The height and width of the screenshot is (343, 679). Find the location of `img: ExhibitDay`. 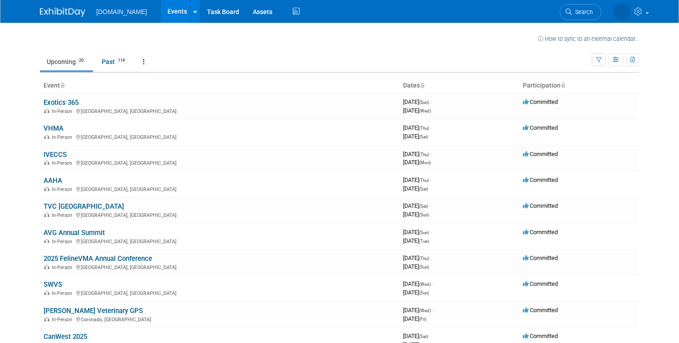

img: ExhibitDay is located at coordinates (63, 12).